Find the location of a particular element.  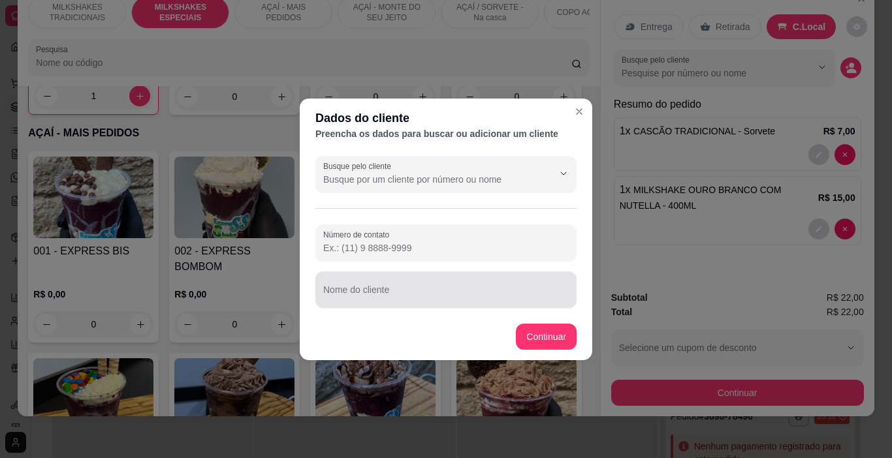

label: Busque pelo cliente is located at coordinates (359, 166).